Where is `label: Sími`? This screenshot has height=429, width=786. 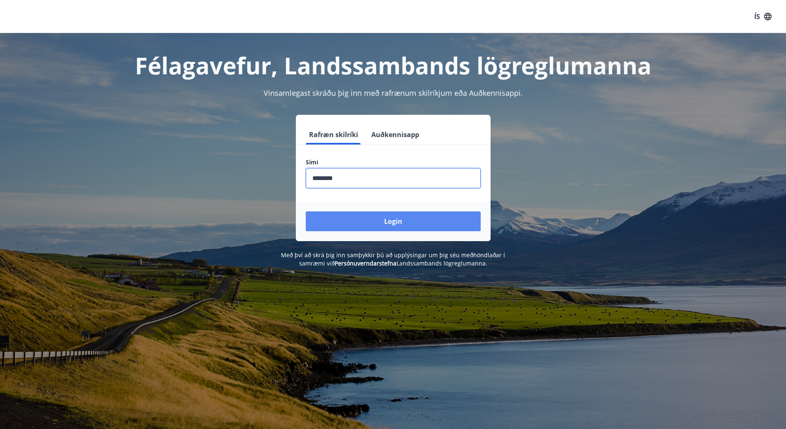 label: Sími is located at coordinates (393, 162).